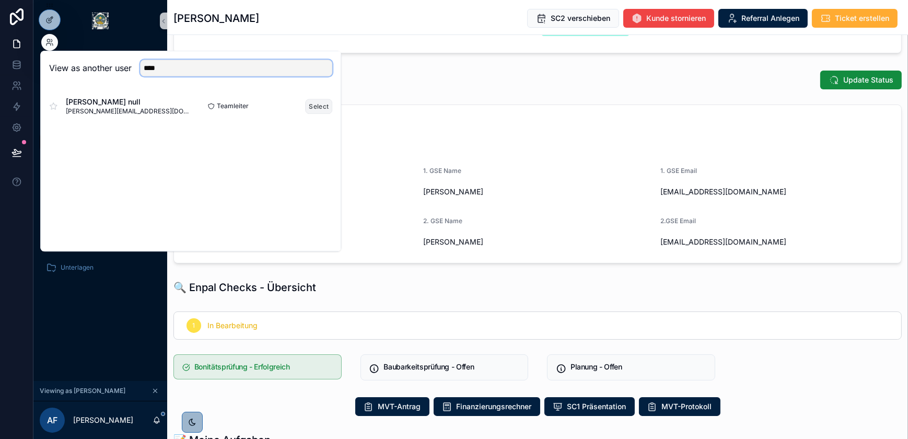 The height and width of the screenshot is (439, 908). Describe the element at coordinates (590, 407) in the screenshot. I see `button: SC1 Präsentation` at that location.